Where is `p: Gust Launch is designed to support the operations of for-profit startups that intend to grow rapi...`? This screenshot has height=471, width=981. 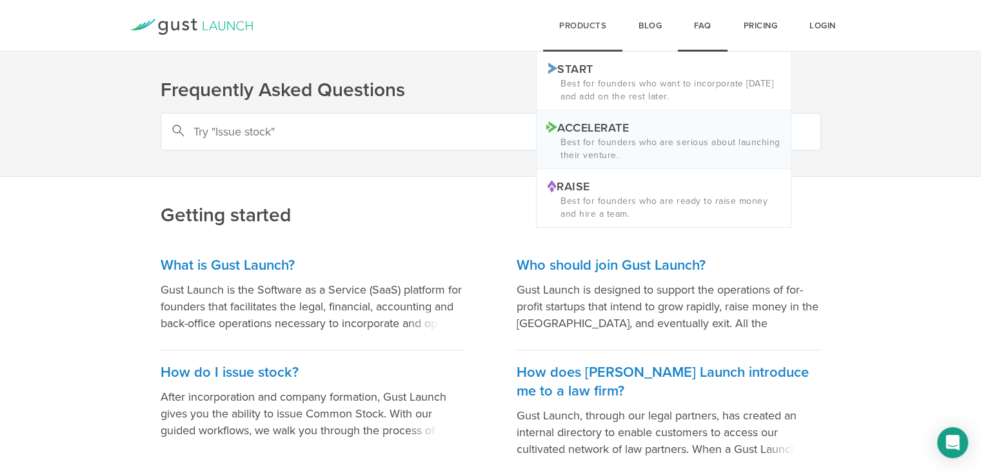
p: Gust Launch is designed to support the operations of for-profit startups that intend to grow rapi... is located at coordinates (669, 306).